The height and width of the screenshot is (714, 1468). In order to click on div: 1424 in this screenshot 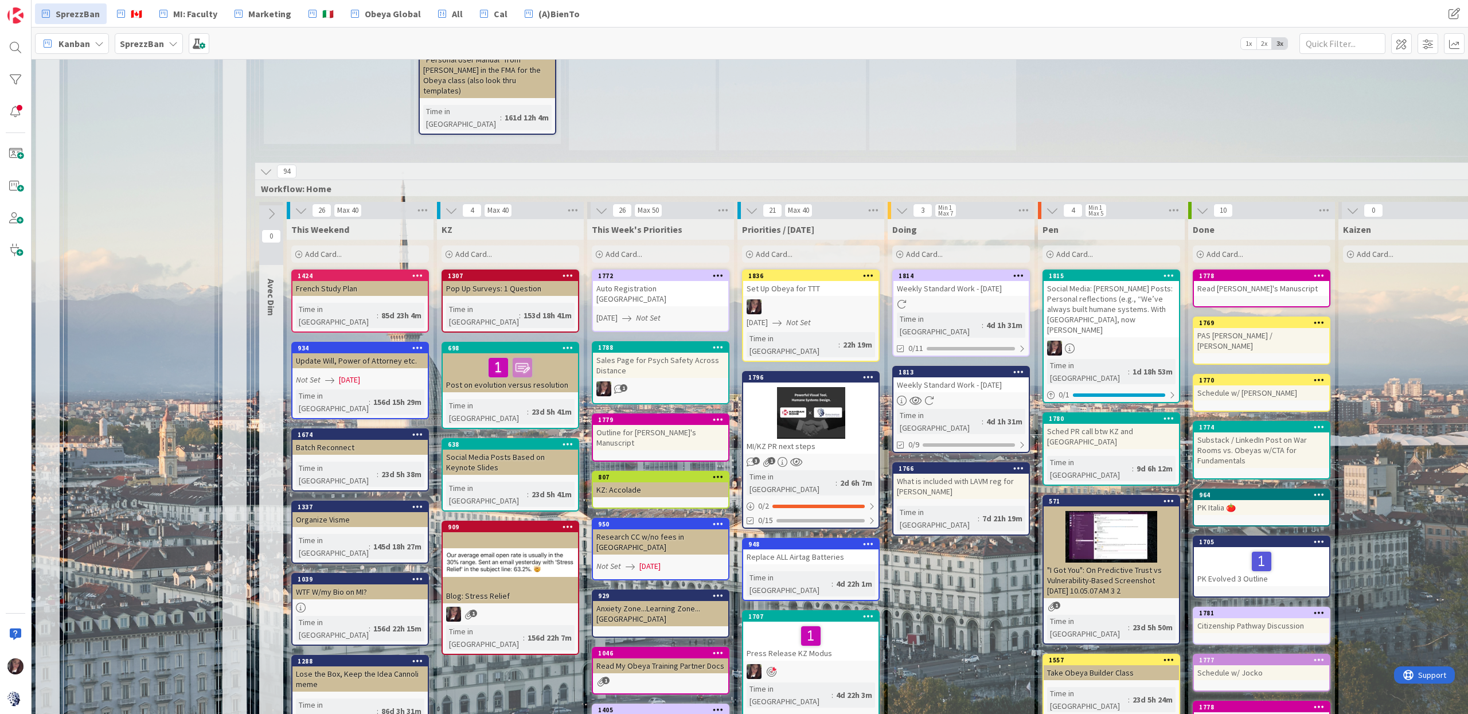, I will do `click(362, 276)`.